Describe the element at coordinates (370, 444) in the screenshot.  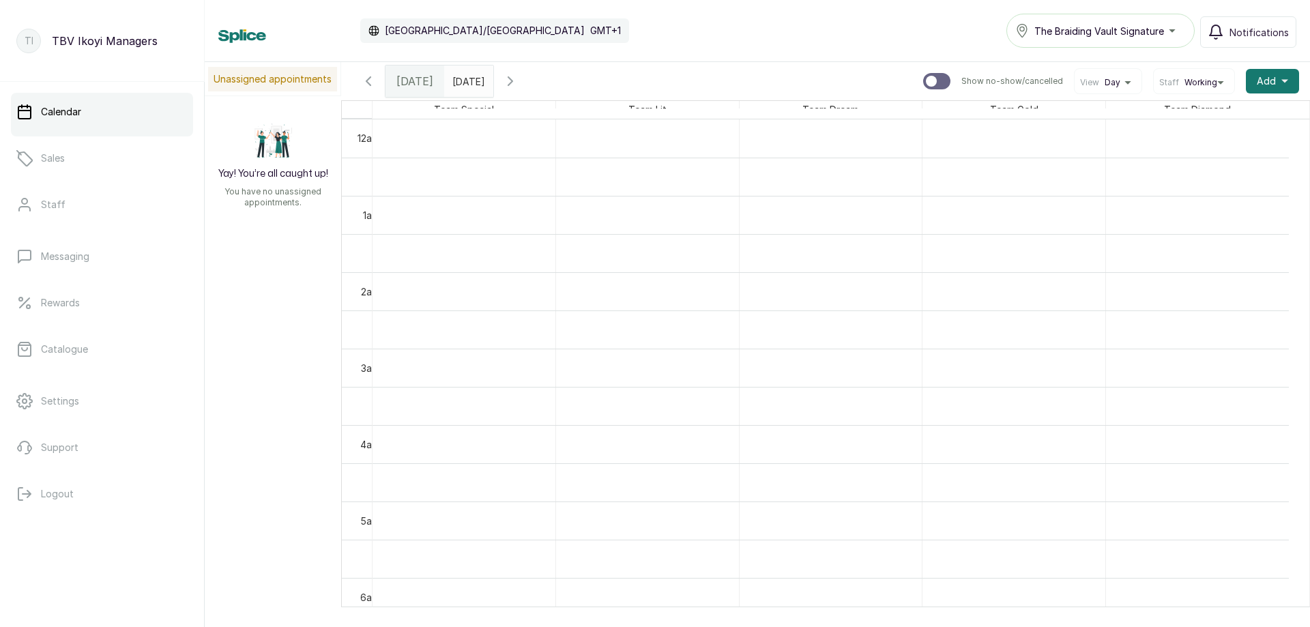
I see `div: 4am` at that location.